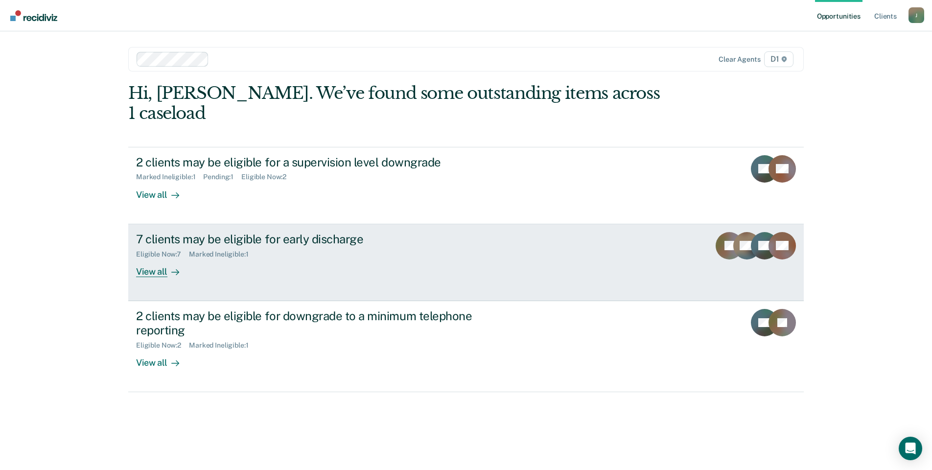 The width and height of the screenshot is (932, 470). What do you see at coordinates (466, 347) in the screenshot?
I see `a: 2 clients may be eligible for downgrade to a minimum telephone reportingEligible Now:2Marked Inel...` at bounding box center [466, 347].